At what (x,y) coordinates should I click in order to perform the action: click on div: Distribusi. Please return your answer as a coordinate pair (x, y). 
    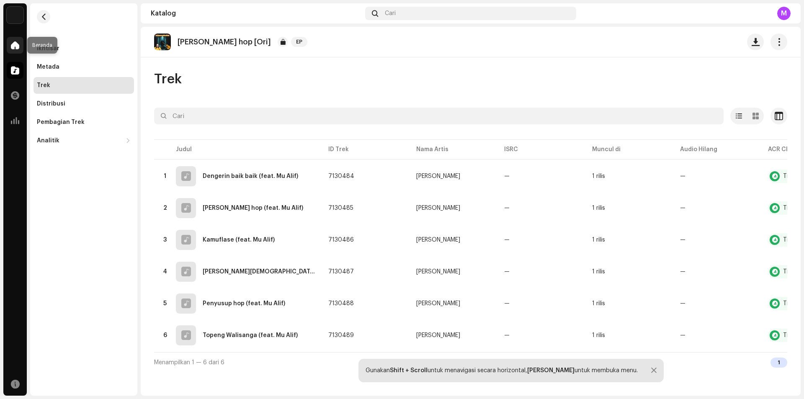
    Looking at the image, I should click on (51, 104).